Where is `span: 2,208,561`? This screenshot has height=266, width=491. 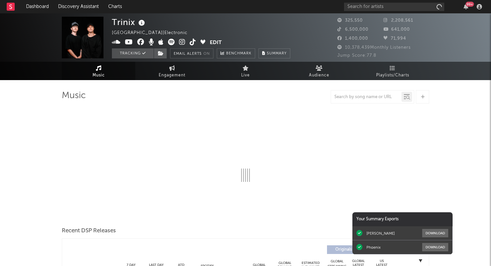
span: 2,208,561 is located at coordinates (398, 20).